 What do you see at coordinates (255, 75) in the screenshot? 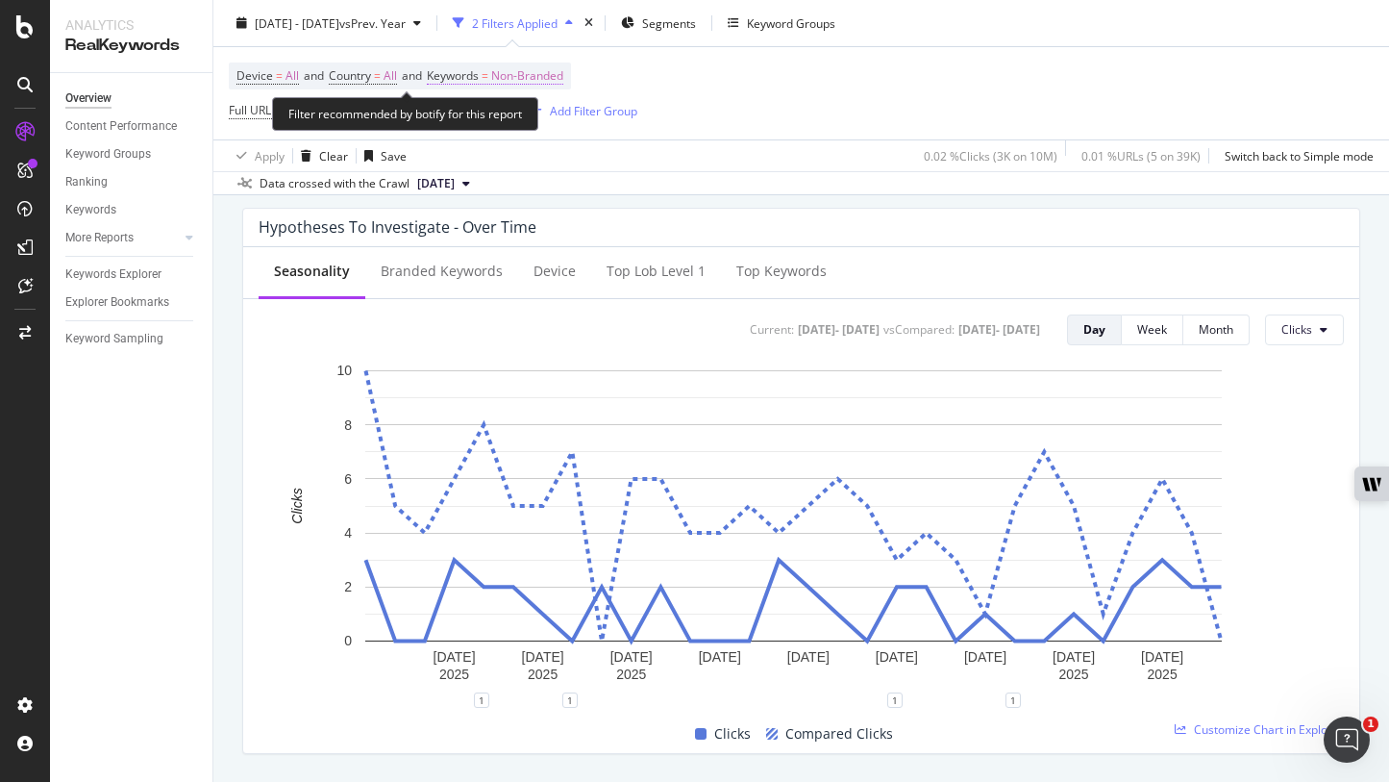
I see `span: Device` at bounding box center [255, 75].